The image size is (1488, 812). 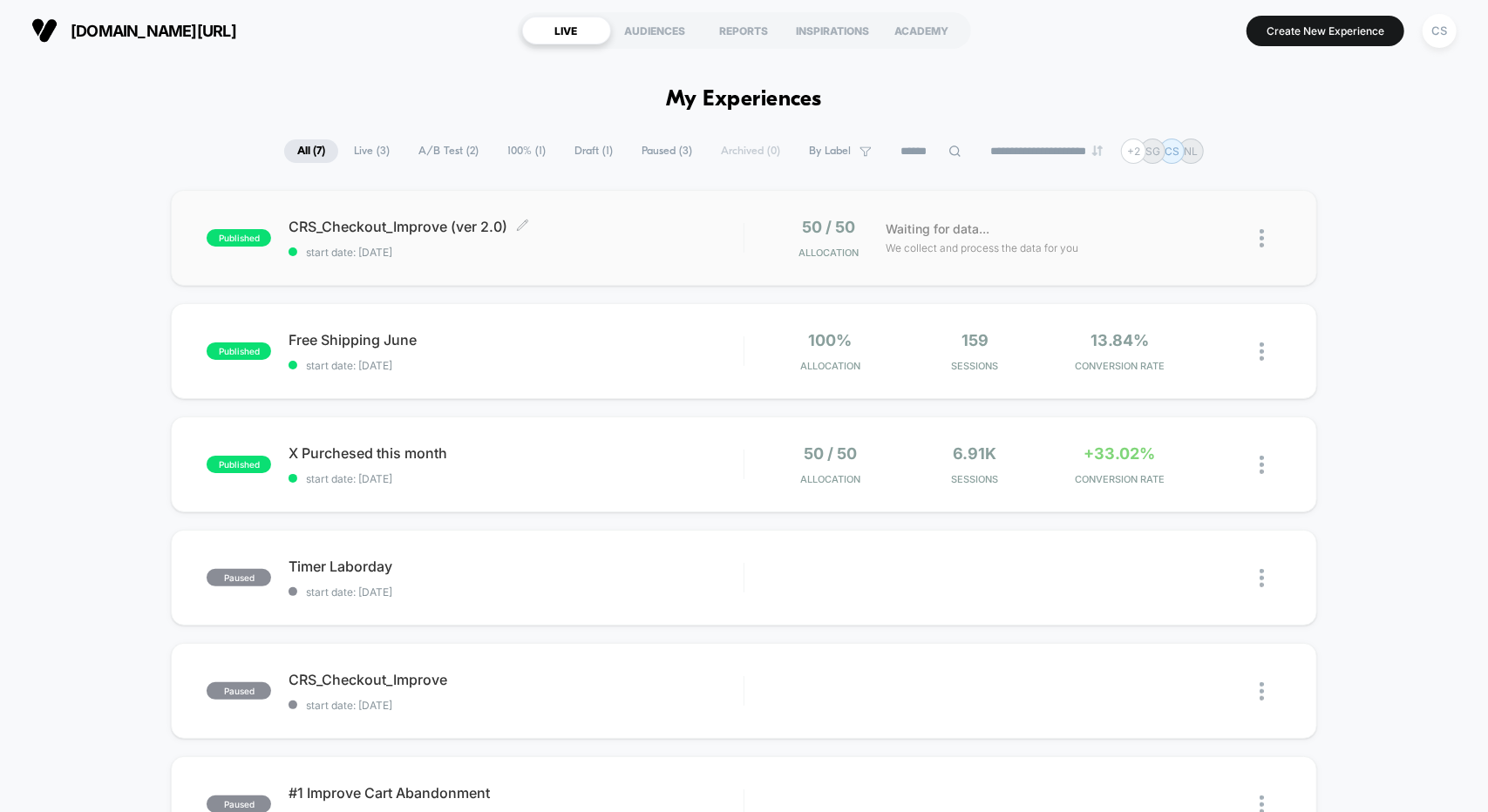 I want to click on div: CS, so click(x=1439, y=30).